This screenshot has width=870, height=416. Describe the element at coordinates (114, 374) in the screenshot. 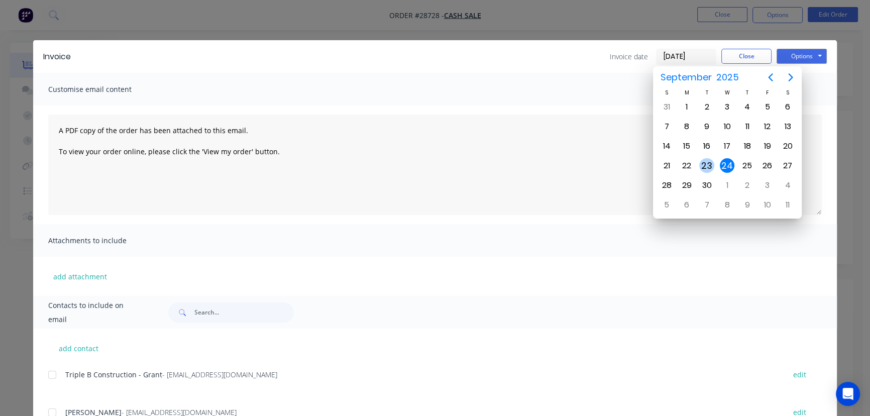

I see `span: Triple B Construction - Grant` at that location.